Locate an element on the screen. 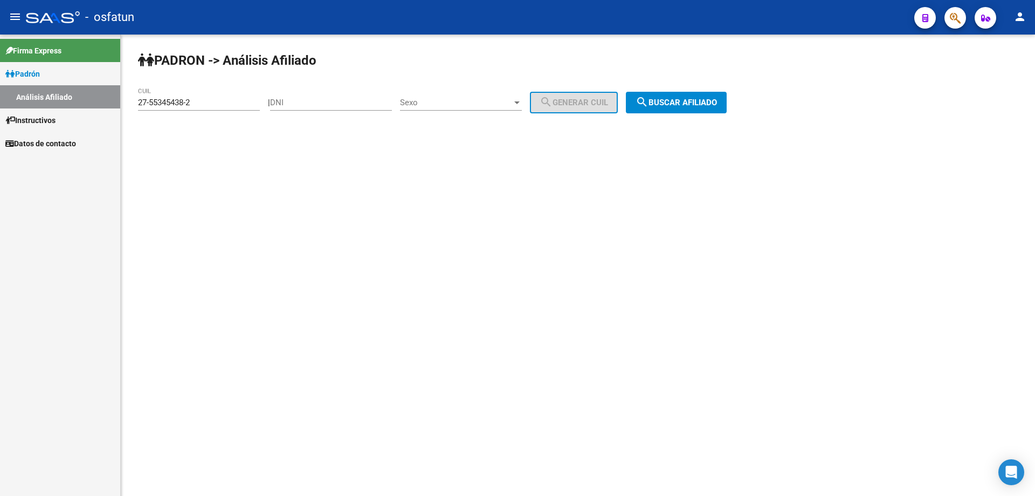 The width and height of the screenshot is (1035, 496). span: Sexo is located at coordinates (456, 102).